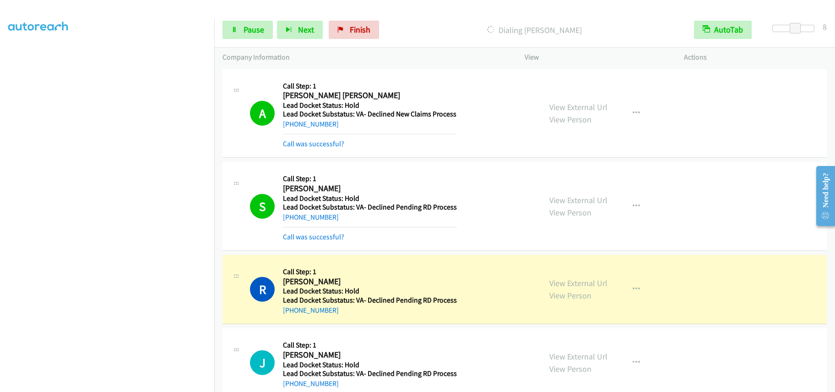 The image size is (835, 392). I want to click on span: Finish, so click(360, 29).